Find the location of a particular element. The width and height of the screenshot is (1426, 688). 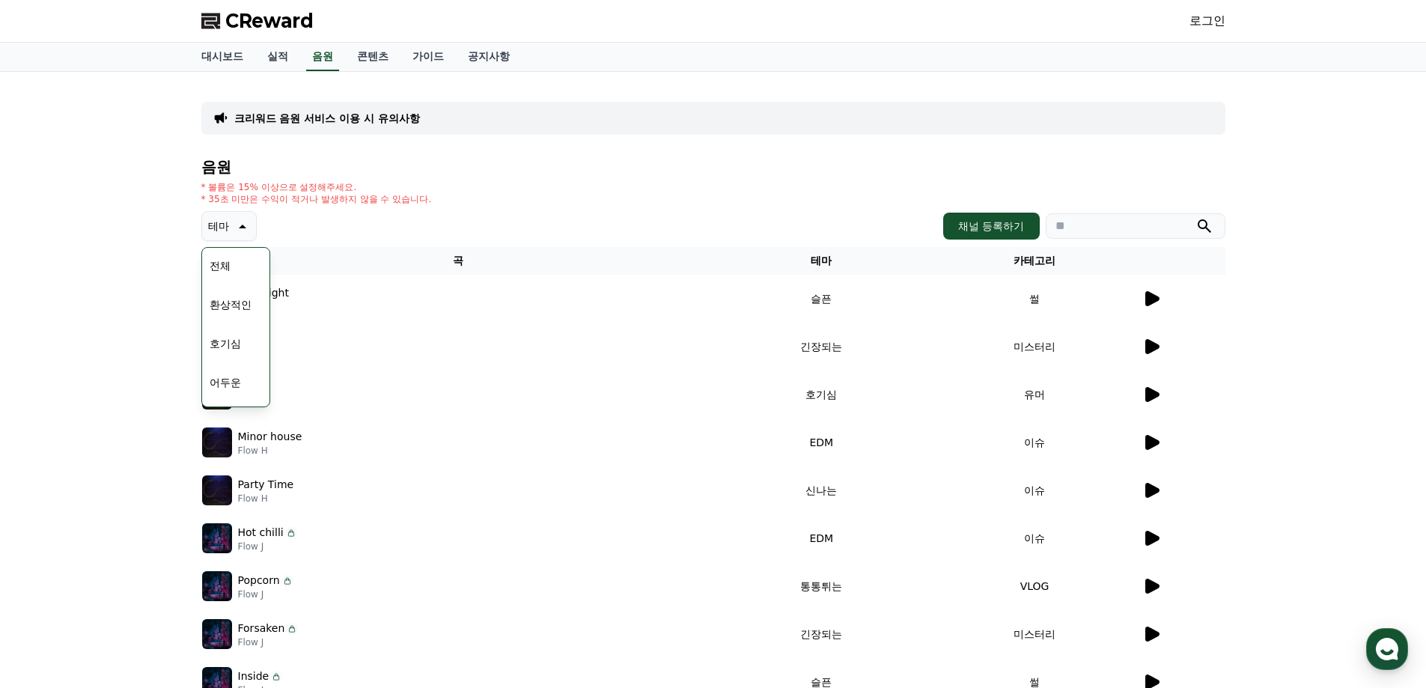

p: Inside is located at coordinates (254, 676).